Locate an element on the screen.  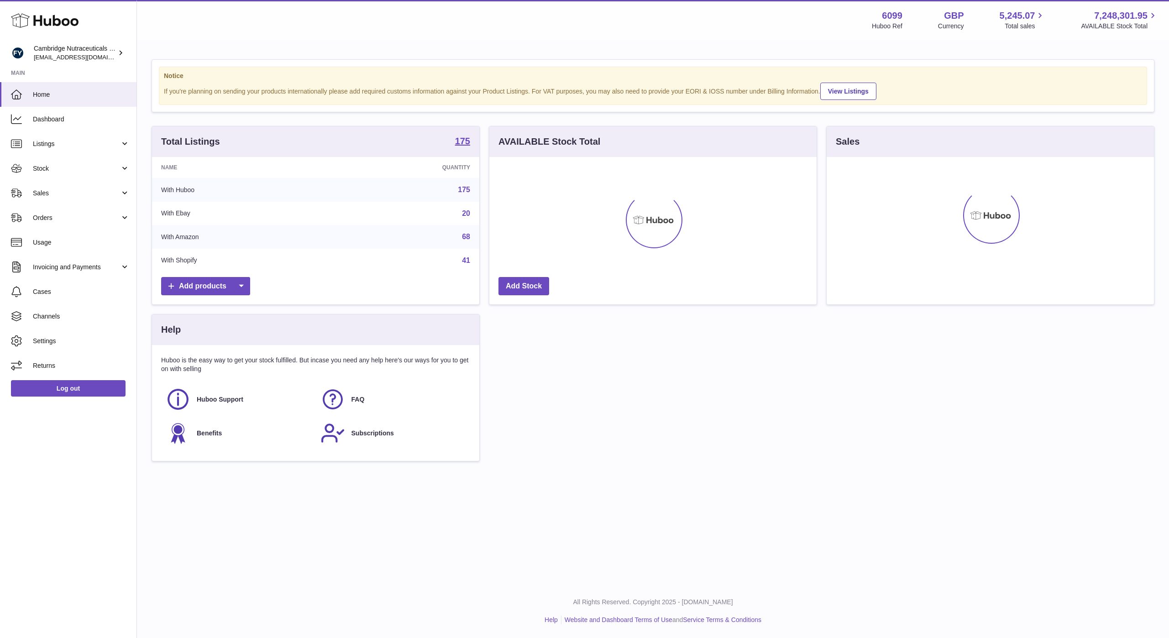
a: Service Terms & Conditions is located at coordinates (722, 620).